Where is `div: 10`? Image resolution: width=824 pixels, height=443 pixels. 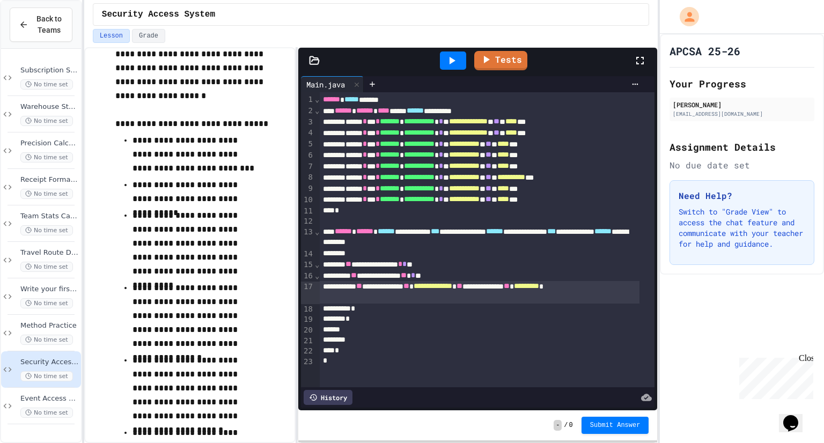
div: 10 is located at coordinates (307, 200).